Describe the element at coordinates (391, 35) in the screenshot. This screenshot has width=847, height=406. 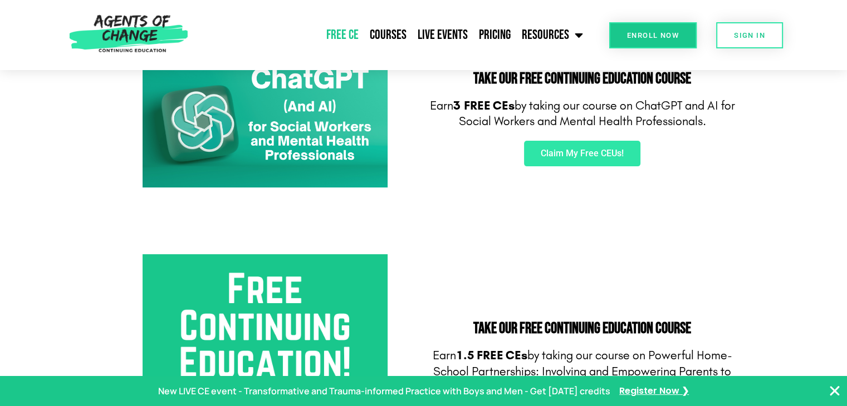
I see `nav: Menu` at that location.